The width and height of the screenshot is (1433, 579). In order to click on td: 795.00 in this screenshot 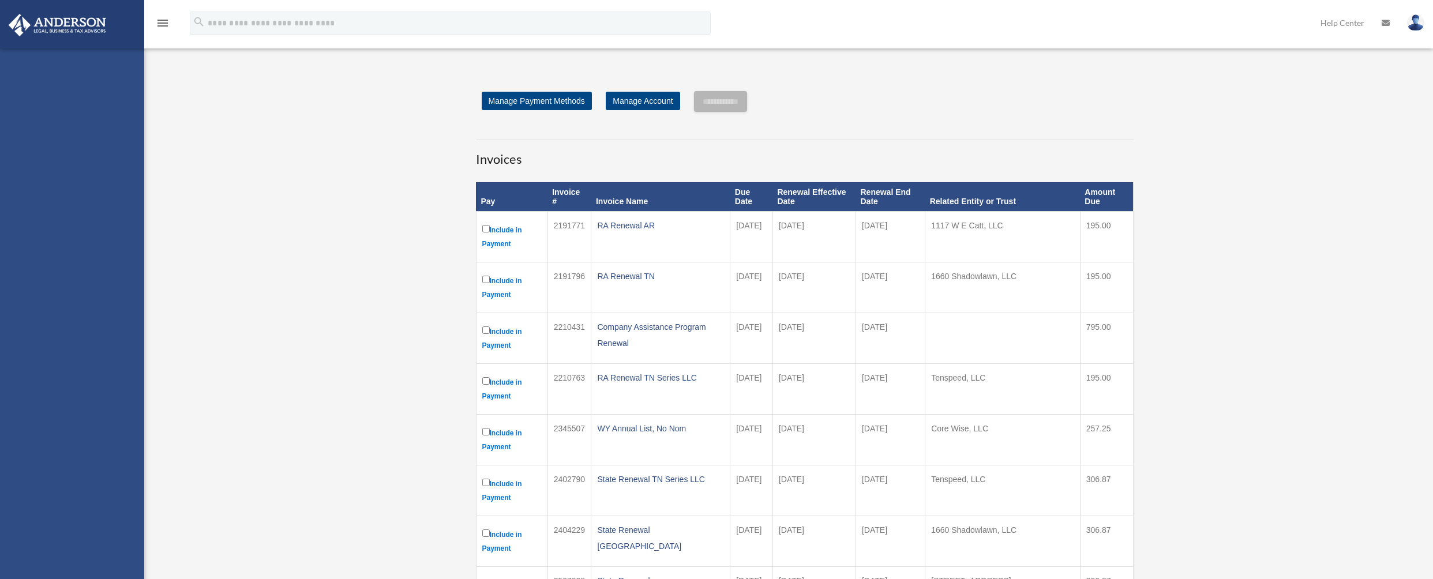, I will do `click(1107, 339)`.